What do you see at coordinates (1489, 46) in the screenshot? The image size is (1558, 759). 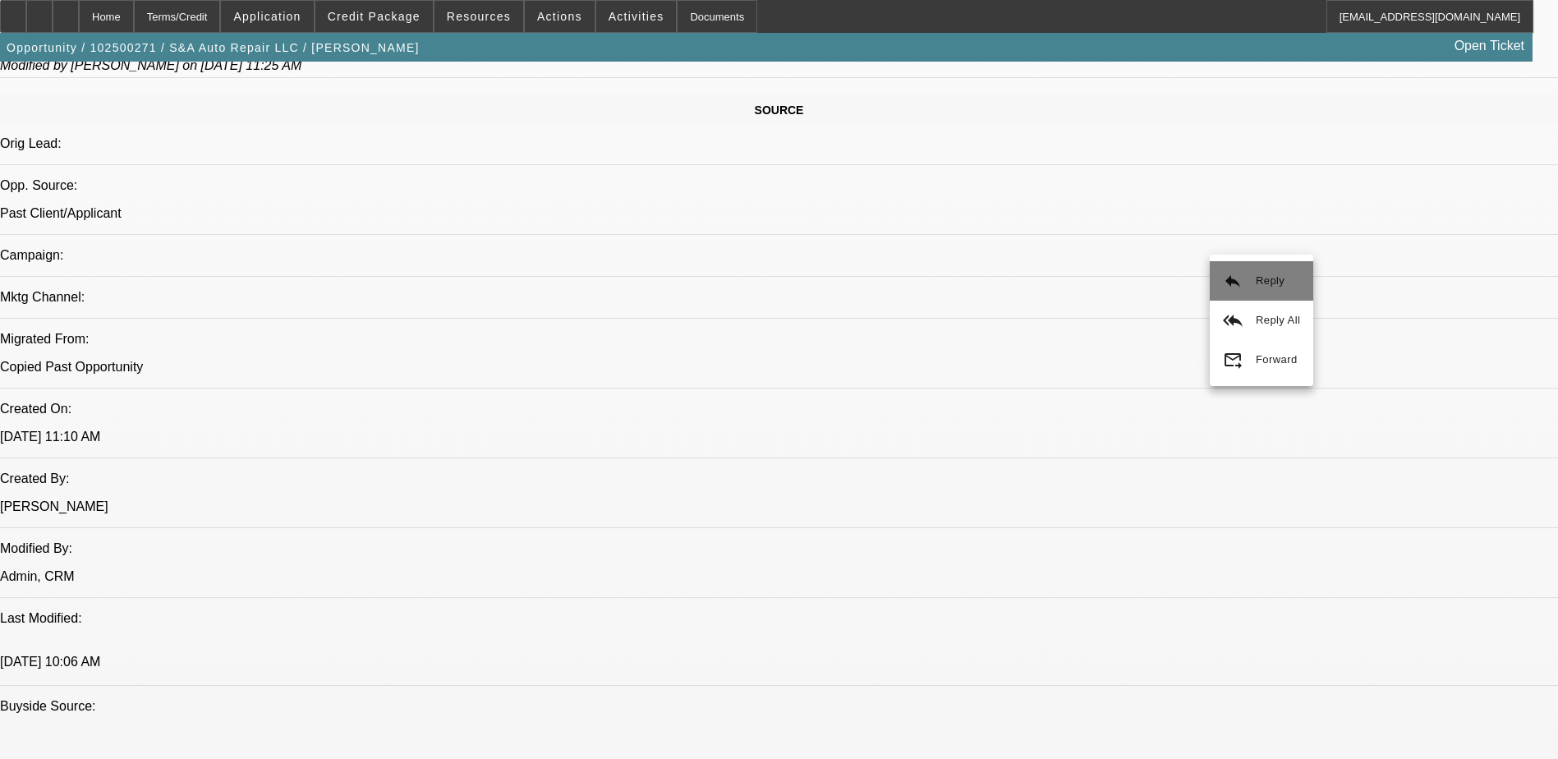 I see `a: Open Ticket` at bounding box center [1489, 46].